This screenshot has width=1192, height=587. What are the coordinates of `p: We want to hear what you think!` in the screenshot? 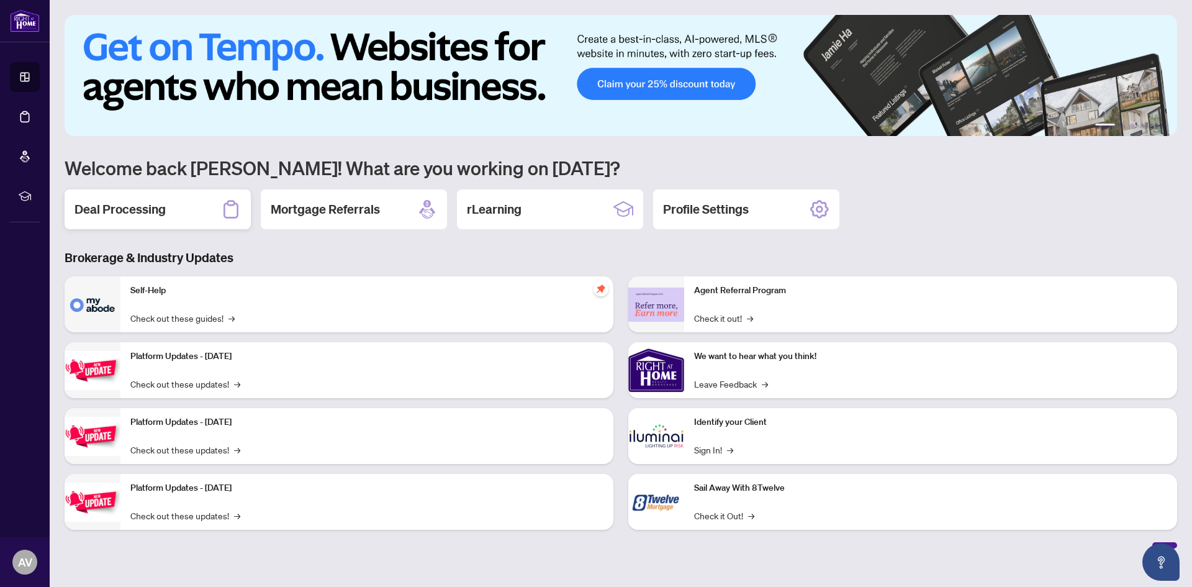 It's located at (930, 356).